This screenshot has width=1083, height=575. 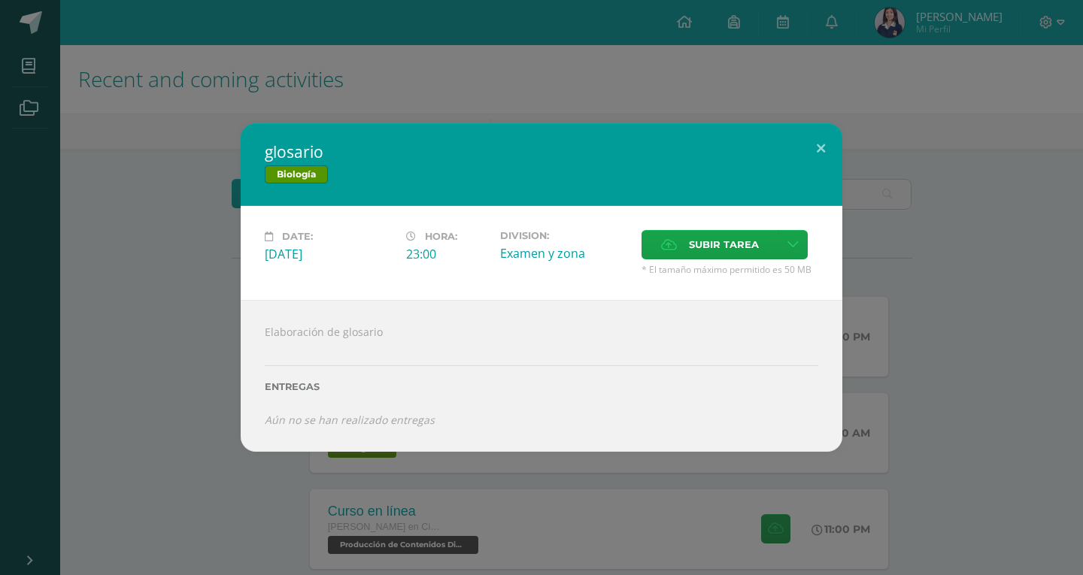 I want to click on div: Examen y zona, so click(x=565, y=254).